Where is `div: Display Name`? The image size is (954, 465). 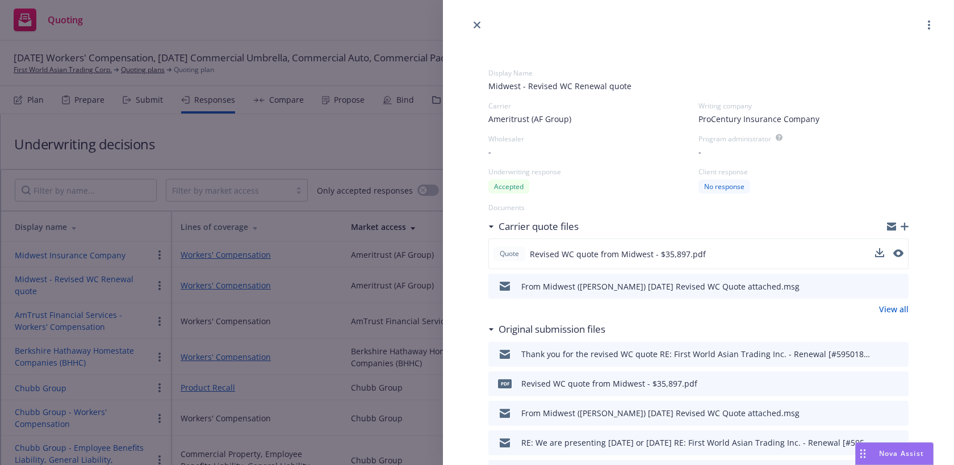 div: Display Name is located at coordinates (698, 73).